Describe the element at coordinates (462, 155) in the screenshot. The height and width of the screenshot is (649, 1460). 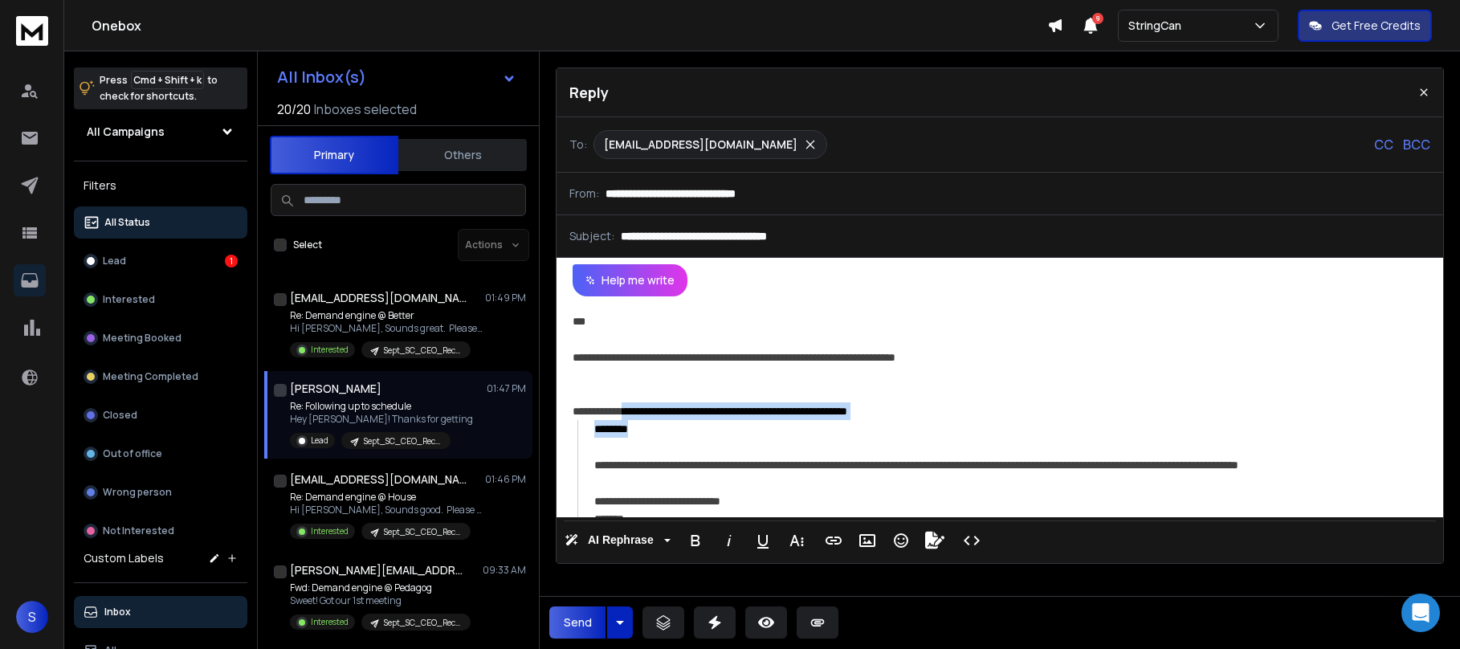
I see `button: Others` at that location.